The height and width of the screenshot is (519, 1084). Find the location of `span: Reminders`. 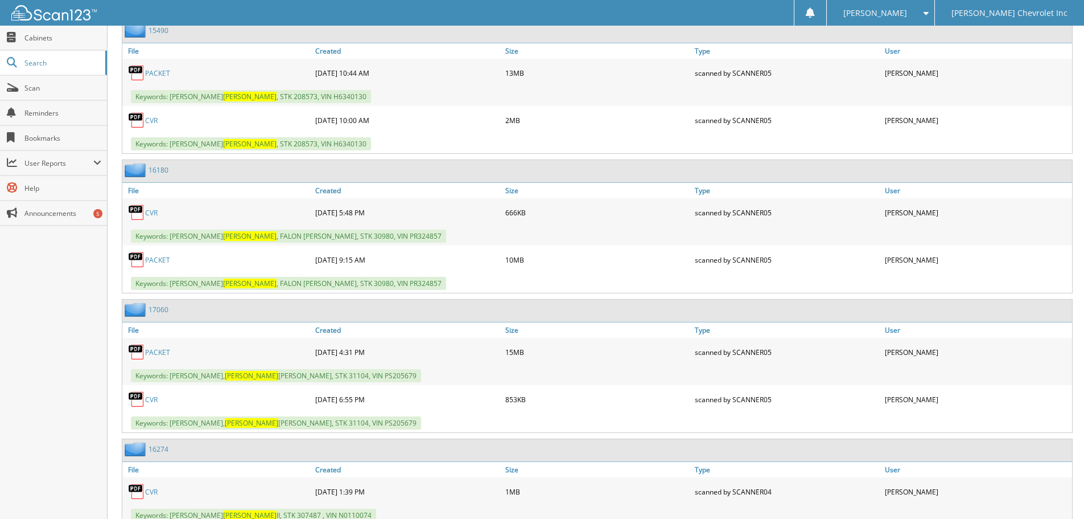

span: Reminders is located at coordinates (63, 113).